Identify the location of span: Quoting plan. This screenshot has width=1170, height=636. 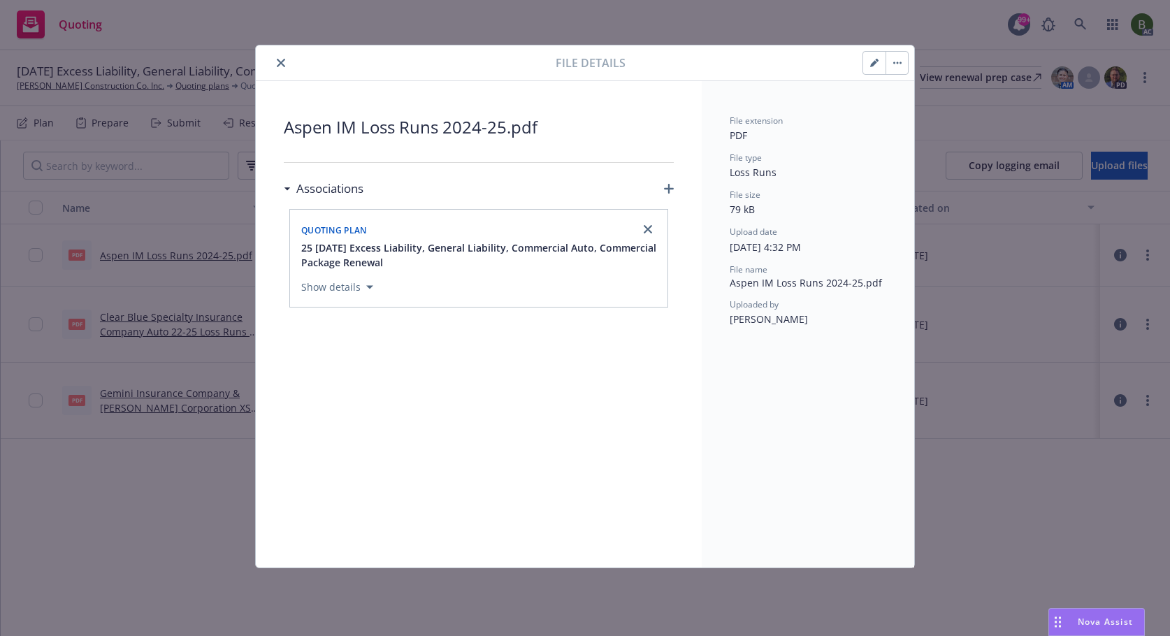
(334, 230).